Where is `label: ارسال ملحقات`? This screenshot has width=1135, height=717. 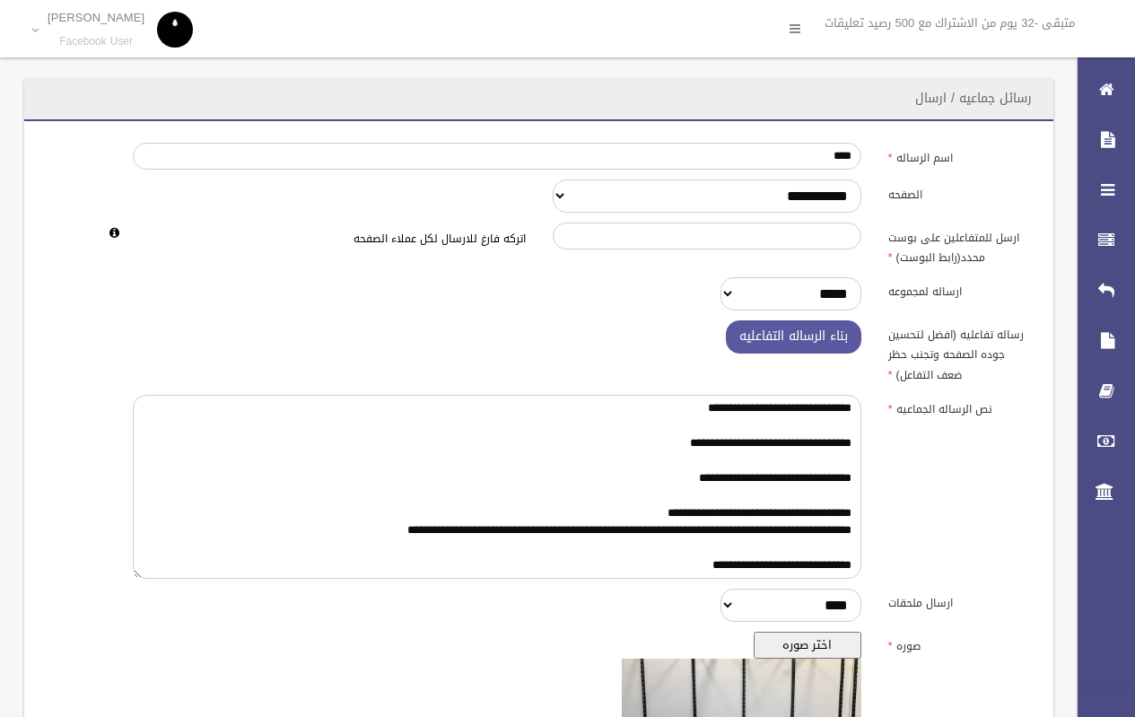
label: ارسال ملحقات is located at coordinates (958, 601).